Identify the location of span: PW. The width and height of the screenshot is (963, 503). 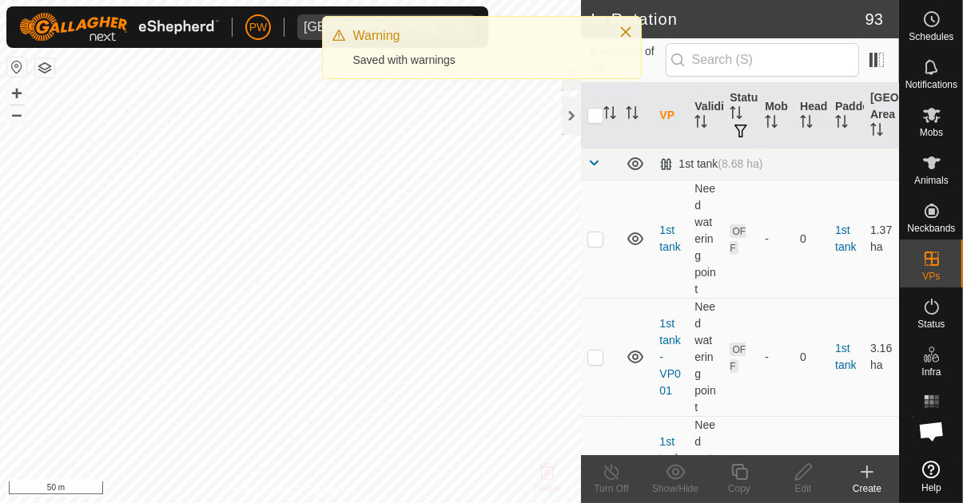
(258, 27).